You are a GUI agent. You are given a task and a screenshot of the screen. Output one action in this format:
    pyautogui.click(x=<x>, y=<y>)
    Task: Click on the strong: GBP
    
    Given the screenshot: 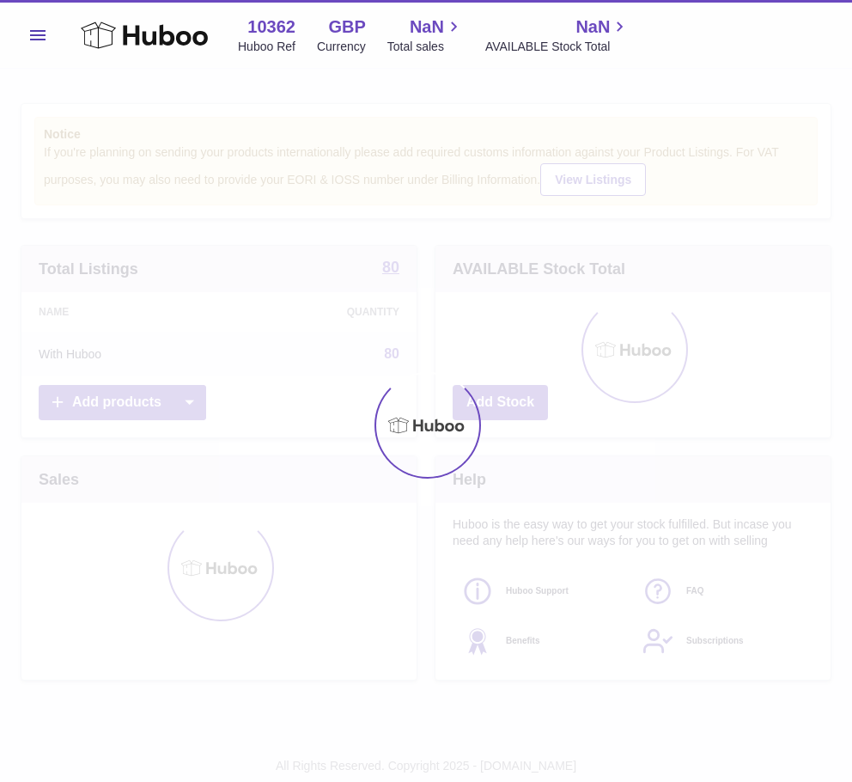 What is the action you would take?
    pyautogui.click(x=346, y=27)
    